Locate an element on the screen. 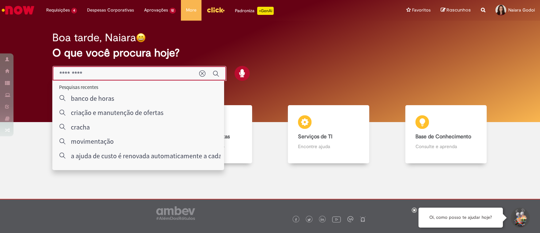 Image resolution: width=540 pixels, height=233 pixels. button: Iniciar Conversa de Suporte is located at coordinates (520, 217).